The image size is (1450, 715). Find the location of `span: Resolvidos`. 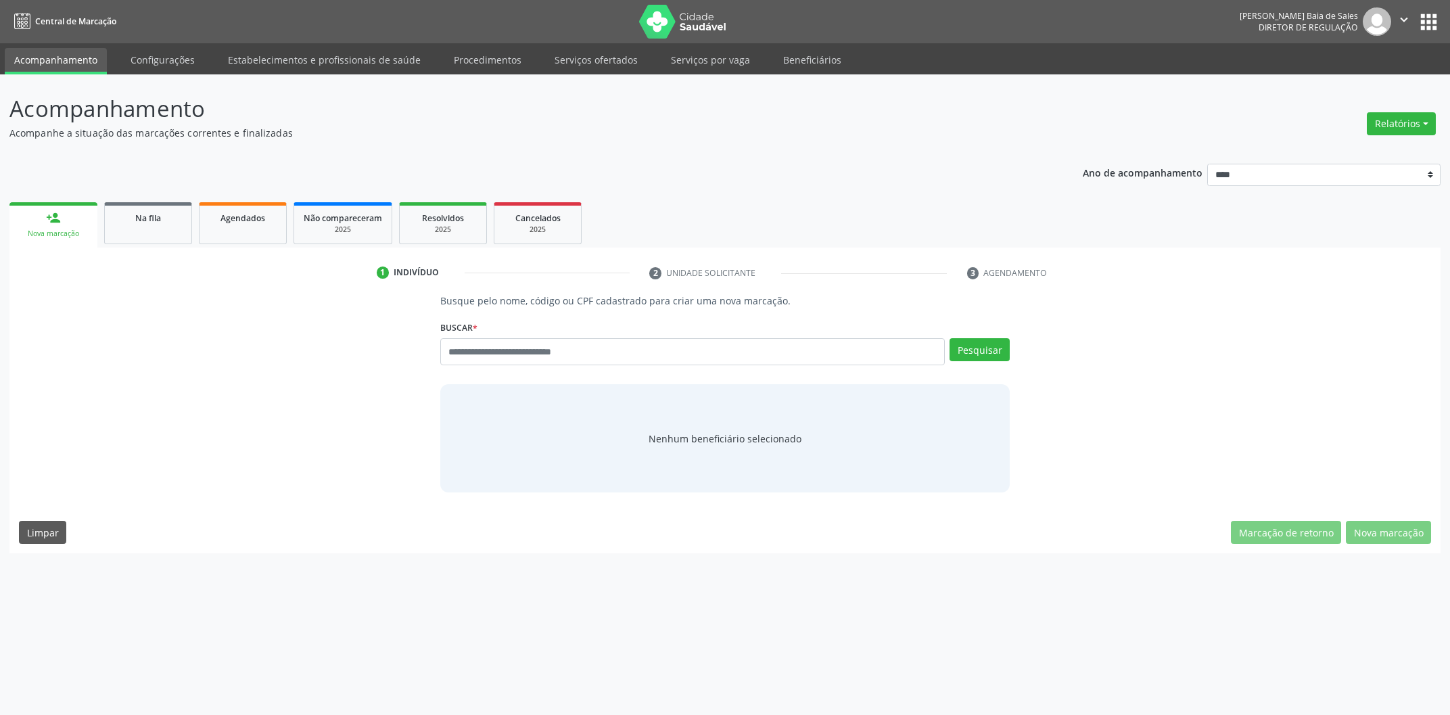

span: Resolvidos is located at coordinates (443, 218).